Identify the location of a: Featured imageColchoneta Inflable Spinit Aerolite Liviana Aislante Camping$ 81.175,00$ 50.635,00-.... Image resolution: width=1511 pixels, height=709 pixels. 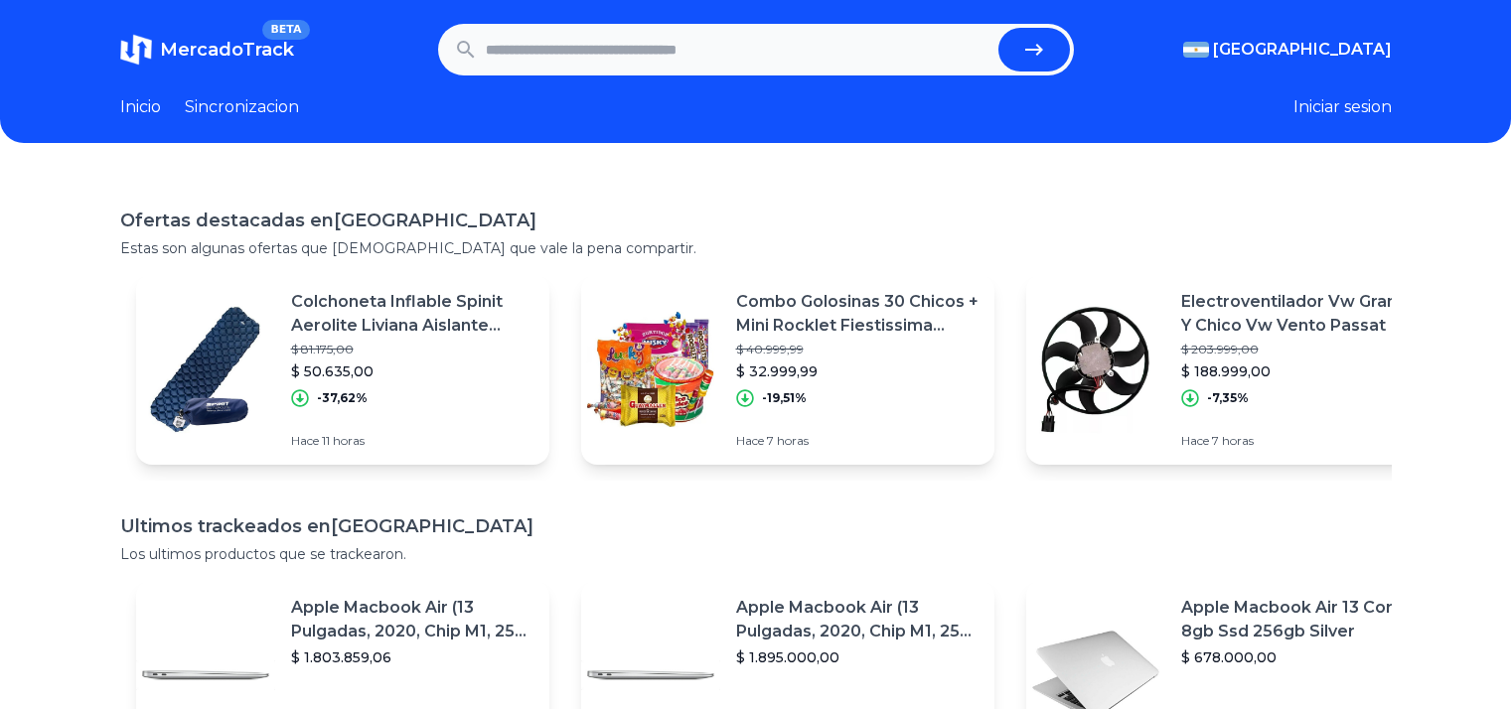
(343, 370).